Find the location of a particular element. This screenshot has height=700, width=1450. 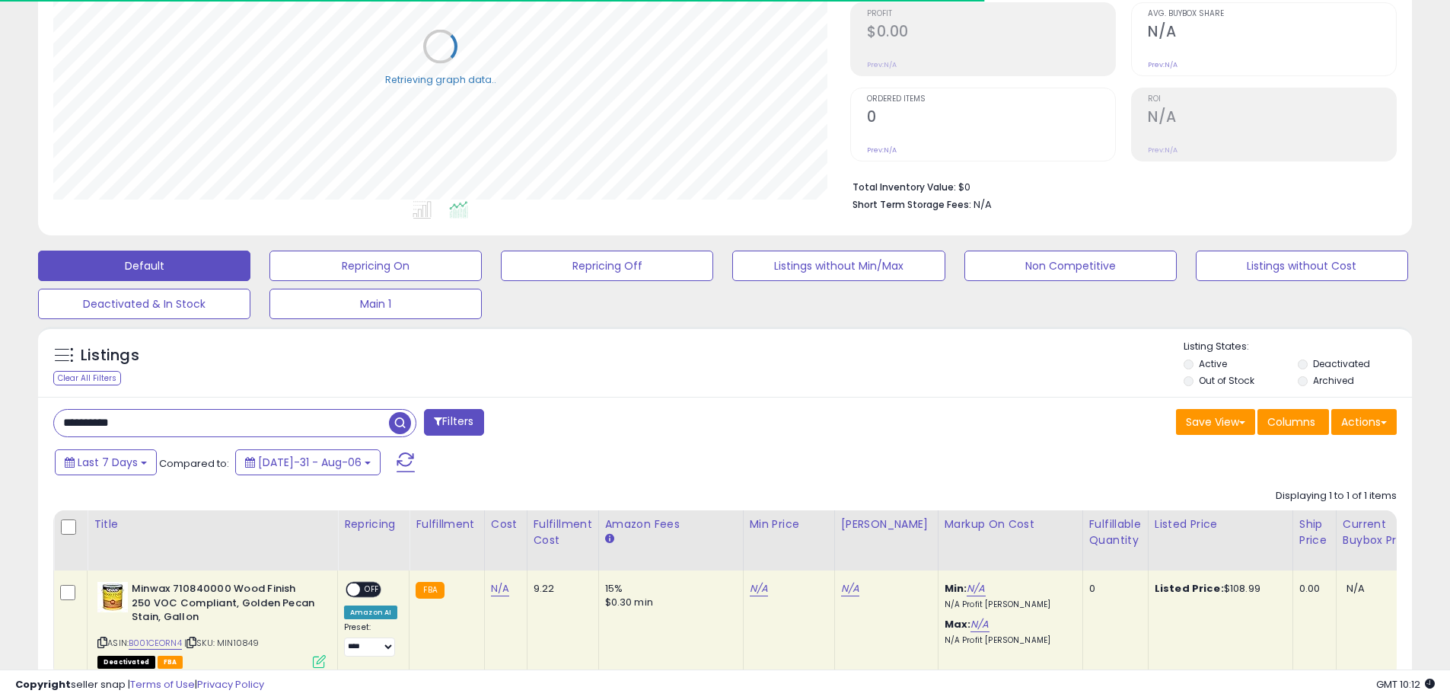

div: Fulfillment is located at coordinates (446, 524).